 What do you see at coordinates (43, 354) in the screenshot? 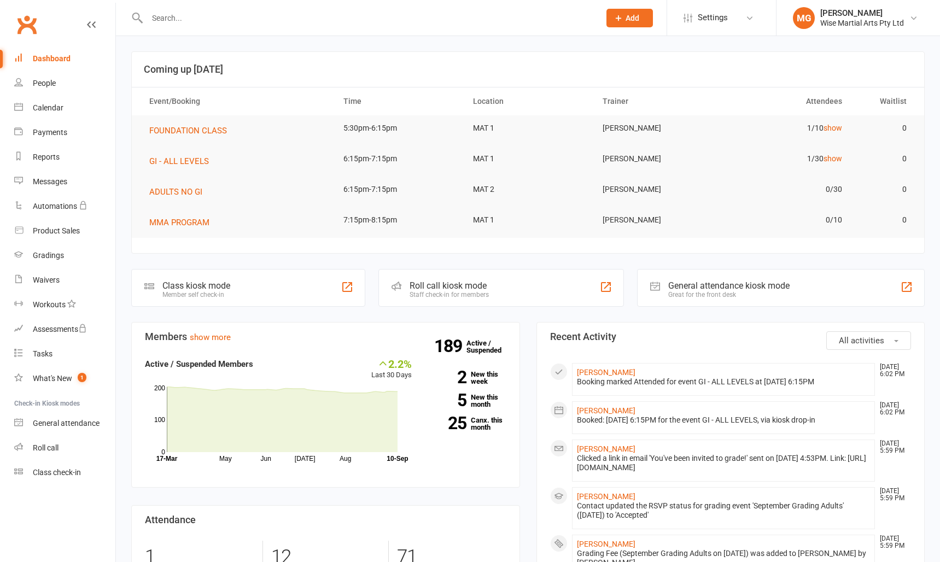
I see `div: Tasks` at bounding box center [43, 354].